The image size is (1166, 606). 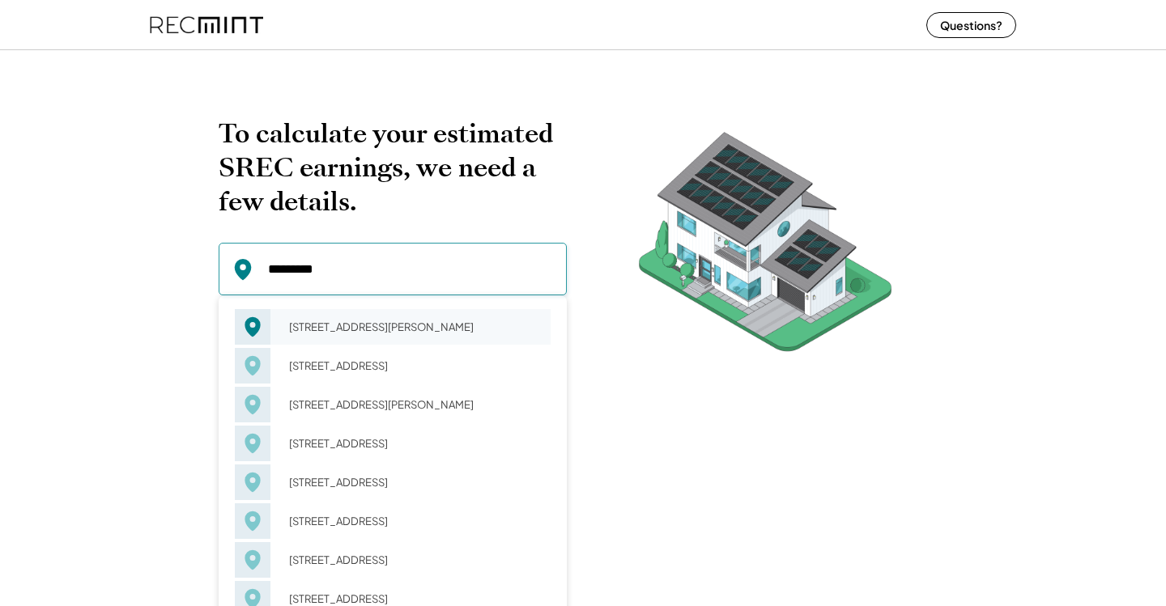 I want to click on img: recmint-logotype%403x%20%281%29.jpeg, so click(x=206, y=24).